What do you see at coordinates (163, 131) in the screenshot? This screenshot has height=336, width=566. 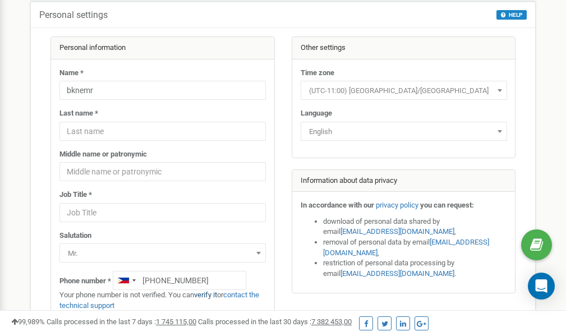 I see `input: Last name` at bounding box center [163, 131].